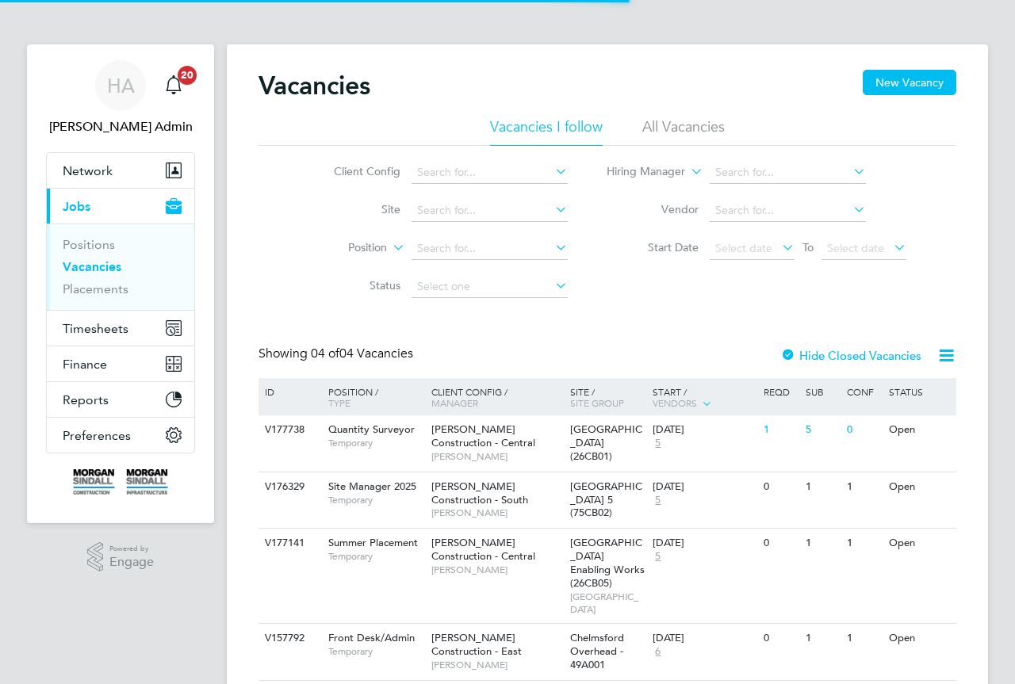 The width and height of the screenshot is (1015, 684). Describe the element at coordinates (120, 482) in the screenshot. I see `a: Go to home page` at that location.